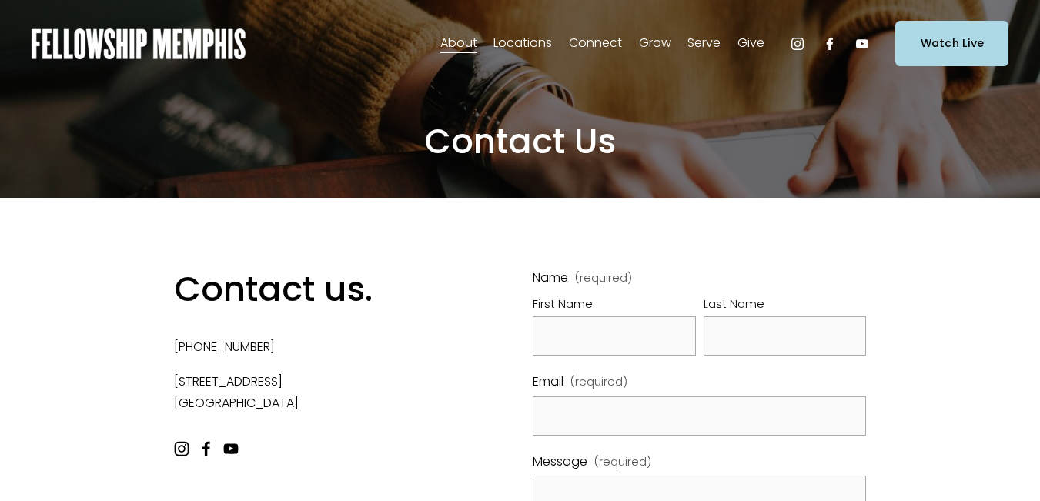 This screenshot has width=1040, height=501. I want to click on h2: Contact us., so click(310, 290).